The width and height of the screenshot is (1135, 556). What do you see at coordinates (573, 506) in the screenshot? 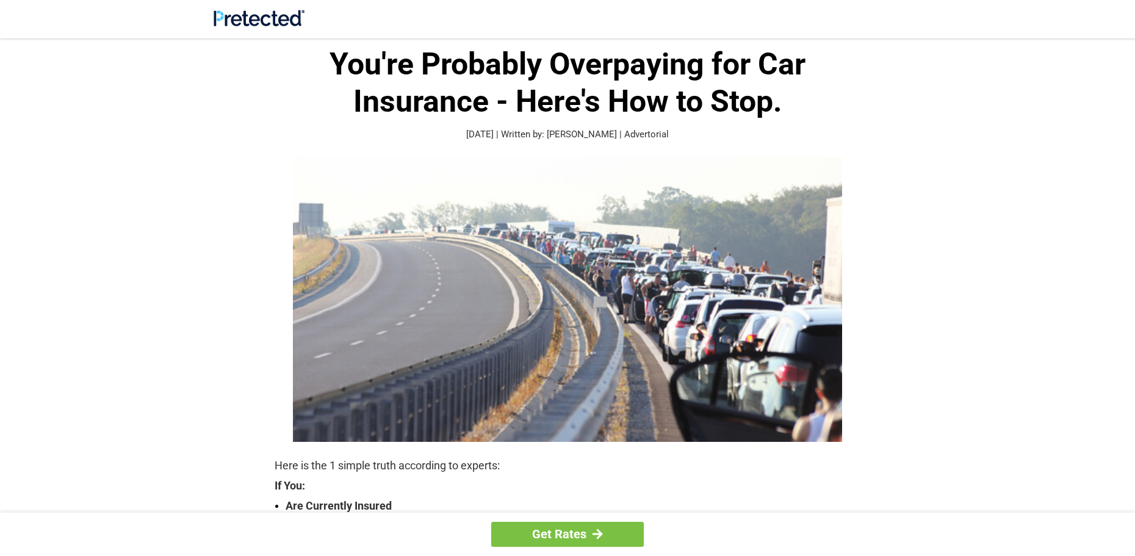
I see `strong: Are Currently Insured` at bounding box center [573, 506].